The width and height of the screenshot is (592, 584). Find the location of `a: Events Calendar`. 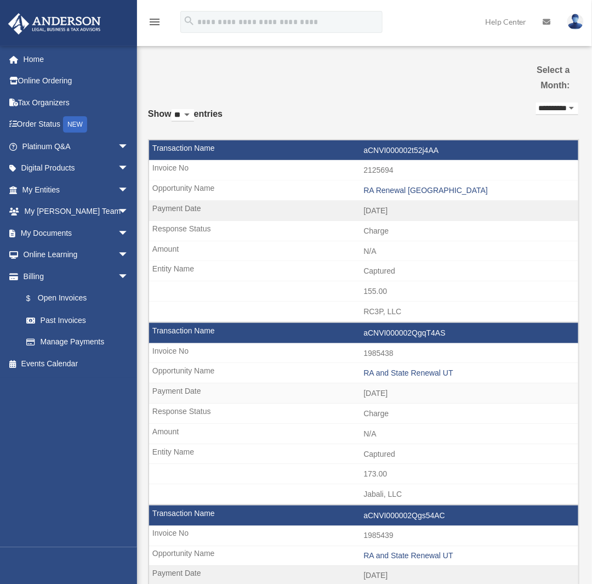

a: Events Calendar is located at coordinates (76, 363).